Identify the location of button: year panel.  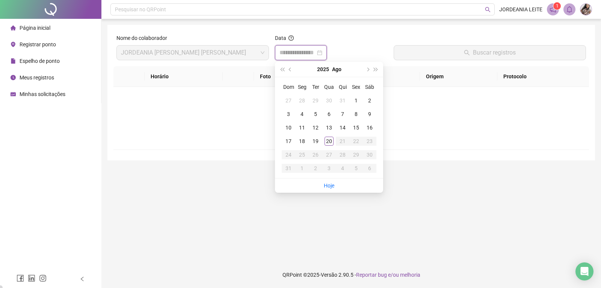
(323, 69).